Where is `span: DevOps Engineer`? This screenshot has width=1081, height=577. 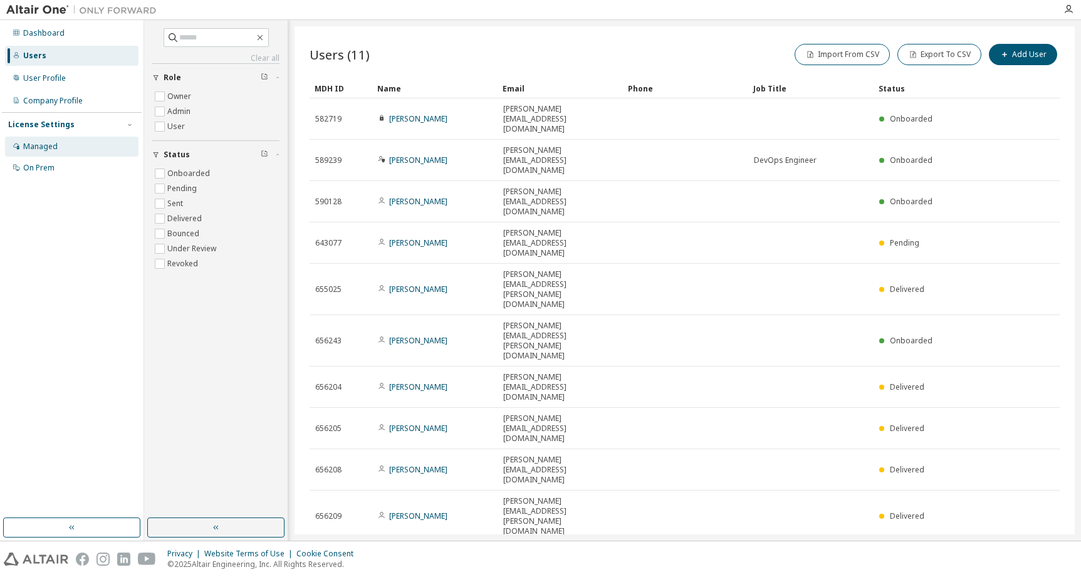 span: DevOps Engineer is located at coordinates (786, 160).